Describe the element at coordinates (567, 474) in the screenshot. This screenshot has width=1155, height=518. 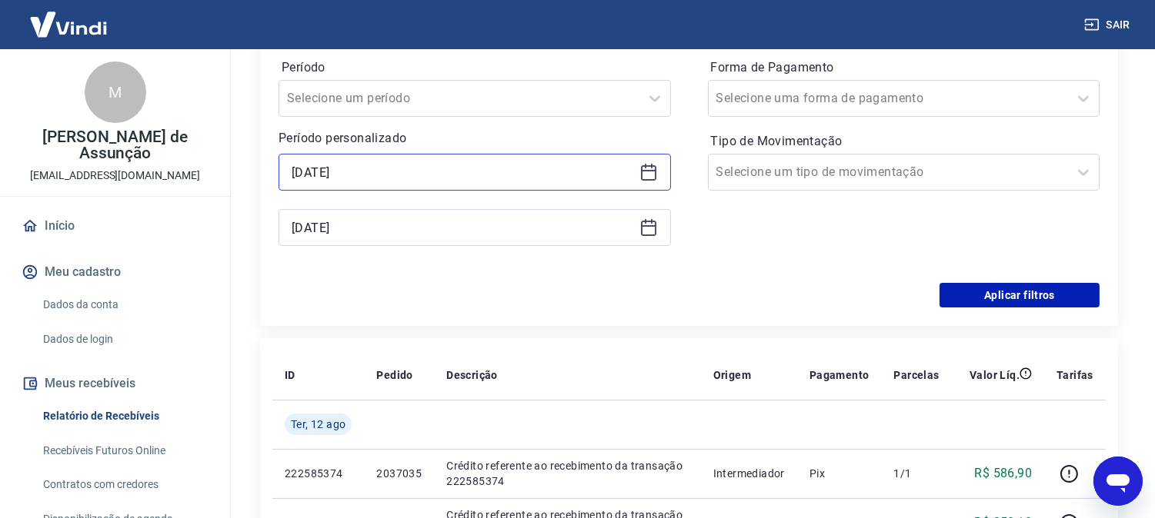
I see `p: Crédito referente ao recebimento da transação 222585374` at that location.